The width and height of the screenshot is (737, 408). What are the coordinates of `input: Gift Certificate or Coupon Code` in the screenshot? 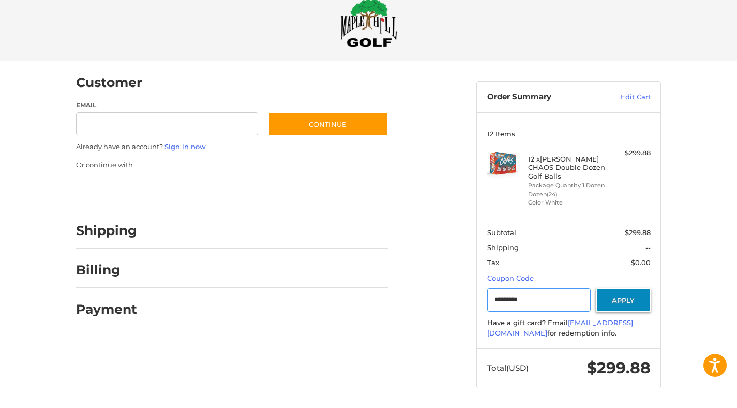 It's located at (539, 299).